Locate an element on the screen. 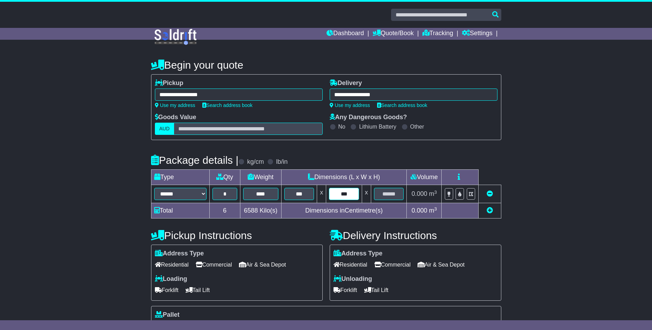 Image resolution: width=652 pixels, height=330 pixels. span: 6588 is located at coordinates (251, 211).